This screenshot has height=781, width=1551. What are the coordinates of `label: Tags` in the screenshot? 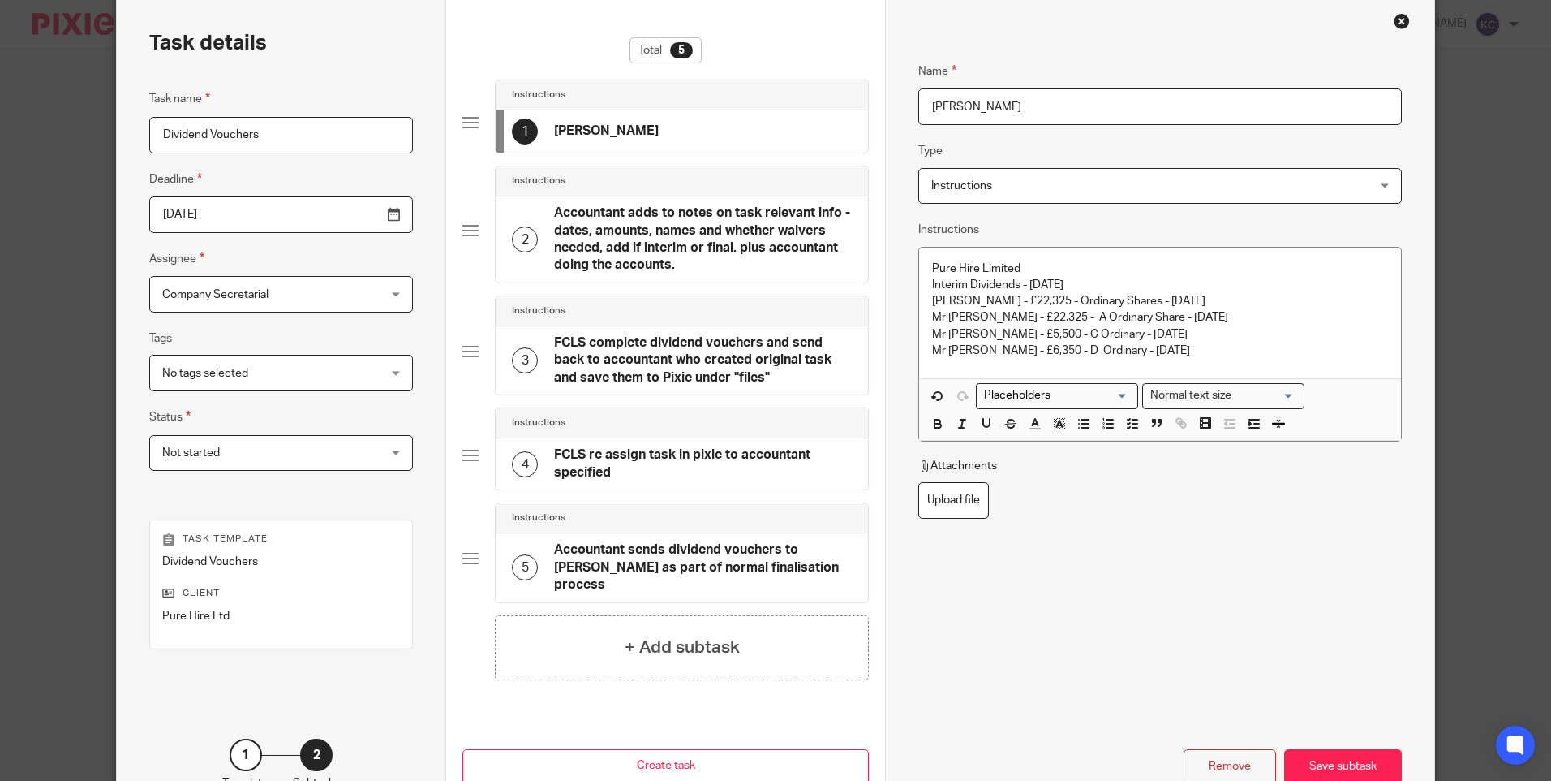 It's located at (161, 338).